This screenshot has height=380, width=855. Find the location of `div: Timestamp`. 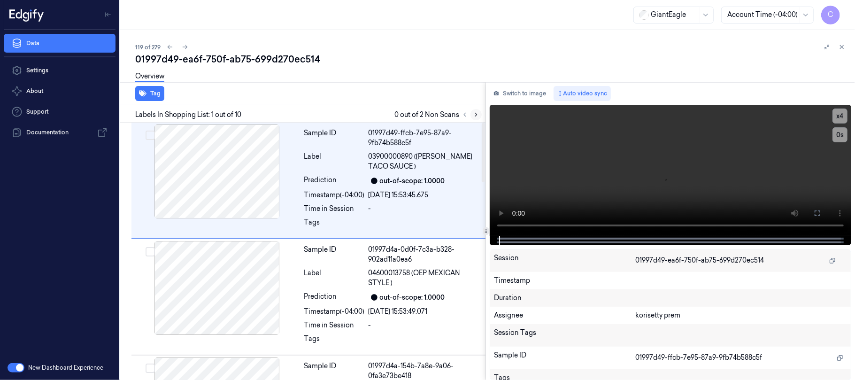

div: Timestamp is located at coordinates (671, 280).